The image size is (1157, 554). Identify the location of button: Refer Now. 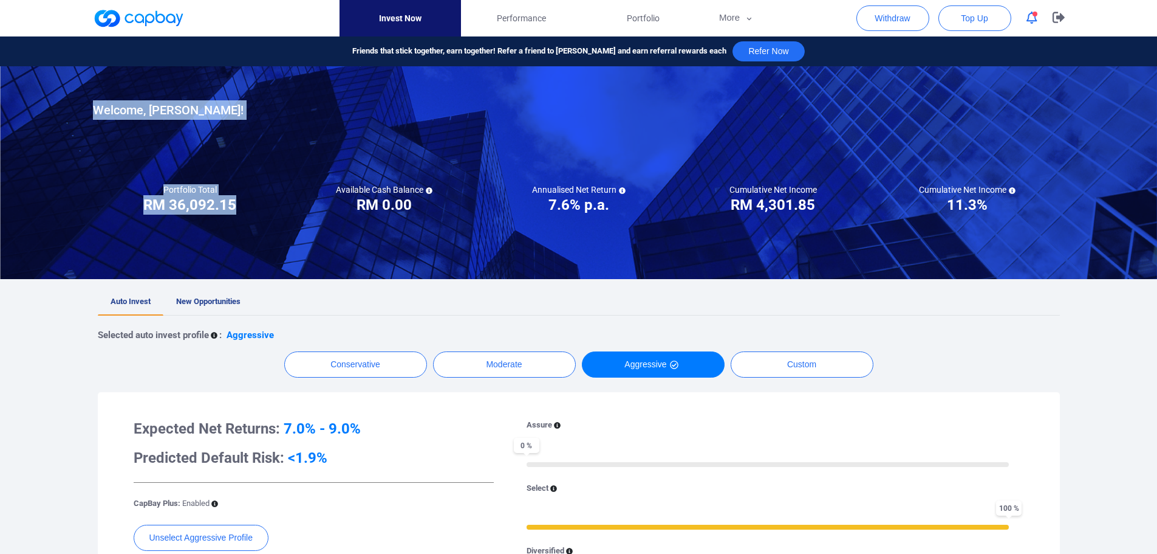
(769, 51).